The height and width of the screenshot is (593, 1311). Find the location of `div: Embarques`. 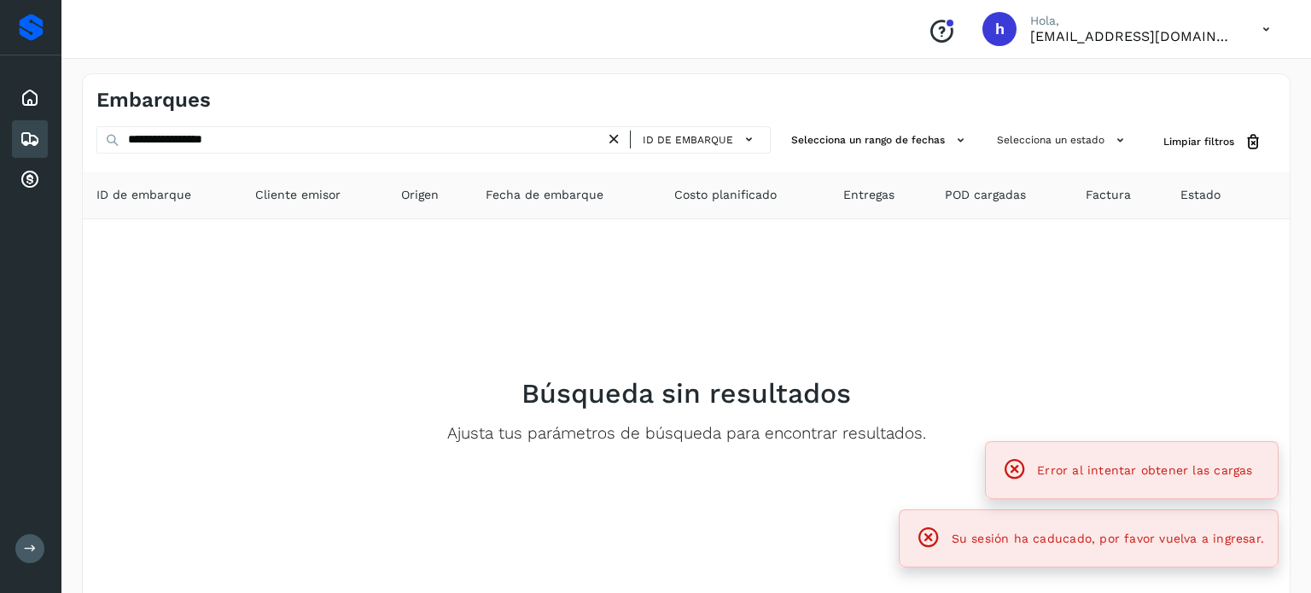

div: Embarques is located at coordinates (30, 139).